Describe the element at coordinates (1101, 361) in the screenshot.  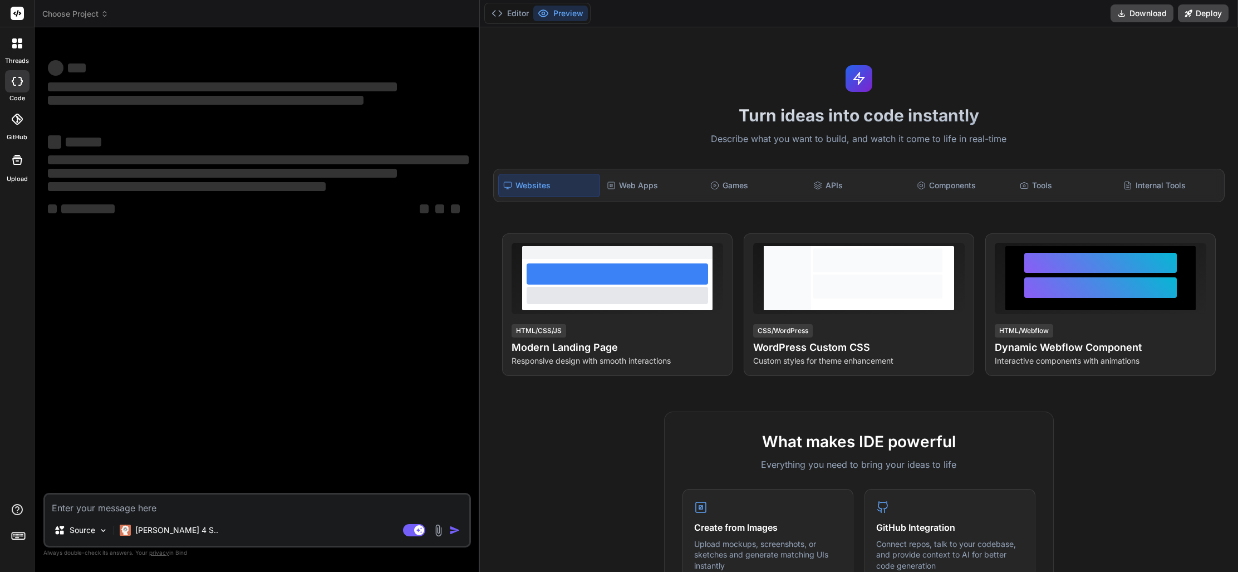
I see `p: Interactive components with animations` at that location.